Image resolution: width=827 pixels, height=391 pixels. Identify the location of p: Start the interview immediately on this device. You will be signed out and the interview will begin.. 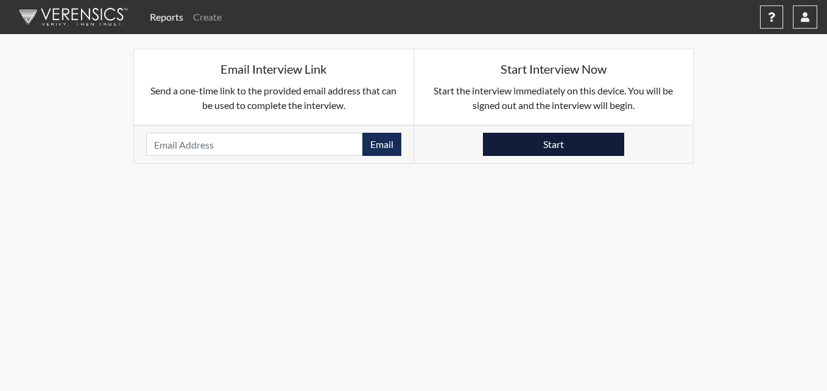
(553, 98).